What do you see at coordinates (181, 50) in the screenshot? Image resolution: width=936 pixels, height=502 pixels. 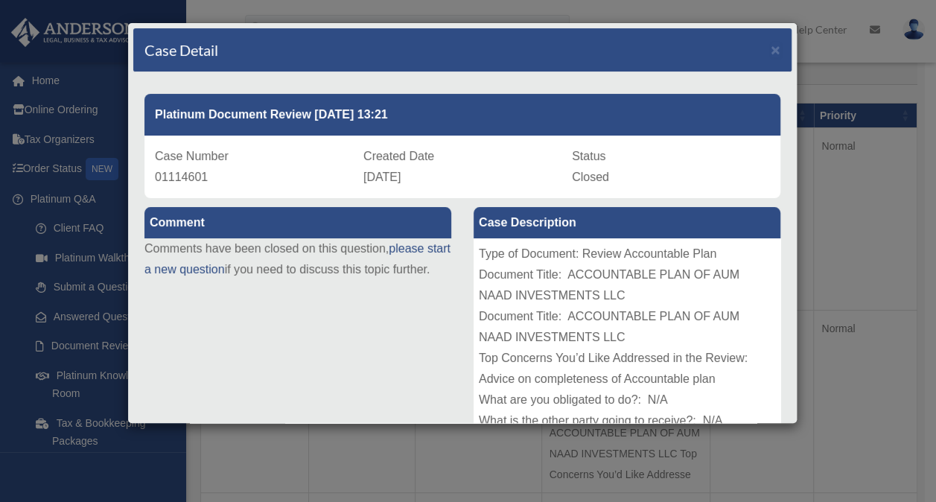 I see `h4: Case Detail` at bounding box center [181, 50].